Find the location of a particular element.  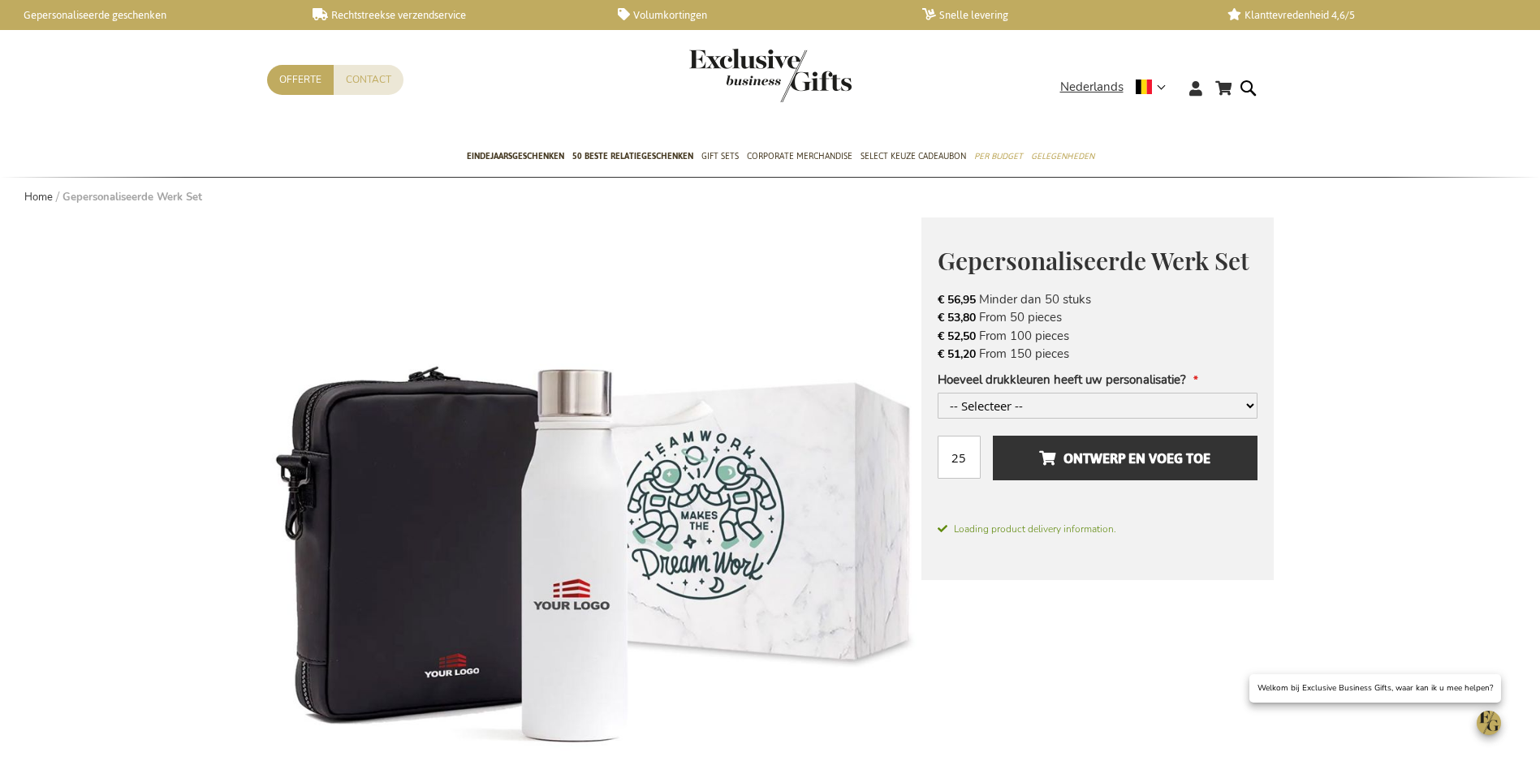

span: Per Budget is located at coordinates (999, 156).